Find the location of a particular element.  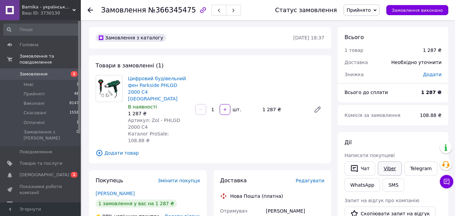

span: Артикул: Zol - PHLGD 2000 C4 is located at coordinates (154, 124).